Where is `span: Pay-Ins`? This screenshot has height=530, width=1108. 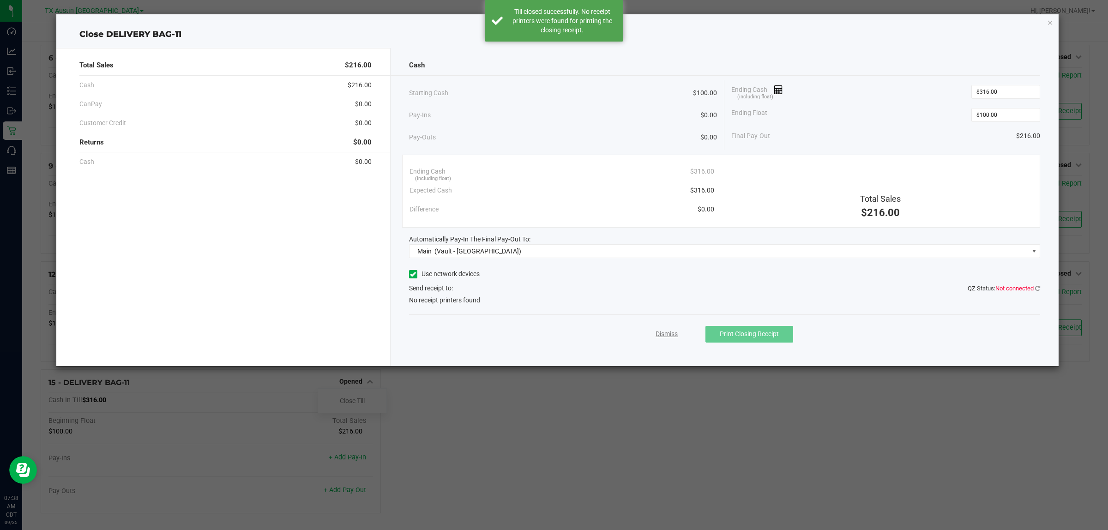 span: Pay-Ins is located at coordinates (420, 115).